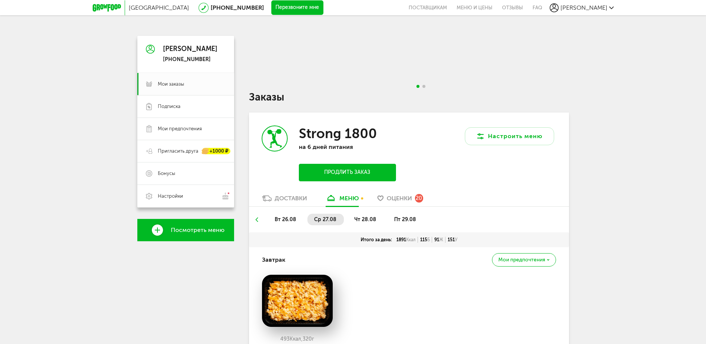 The image size is (706, 344). Describe the element at coordinates (274, 260) in the screenshot. I see `h4: Завтрак` at that location.